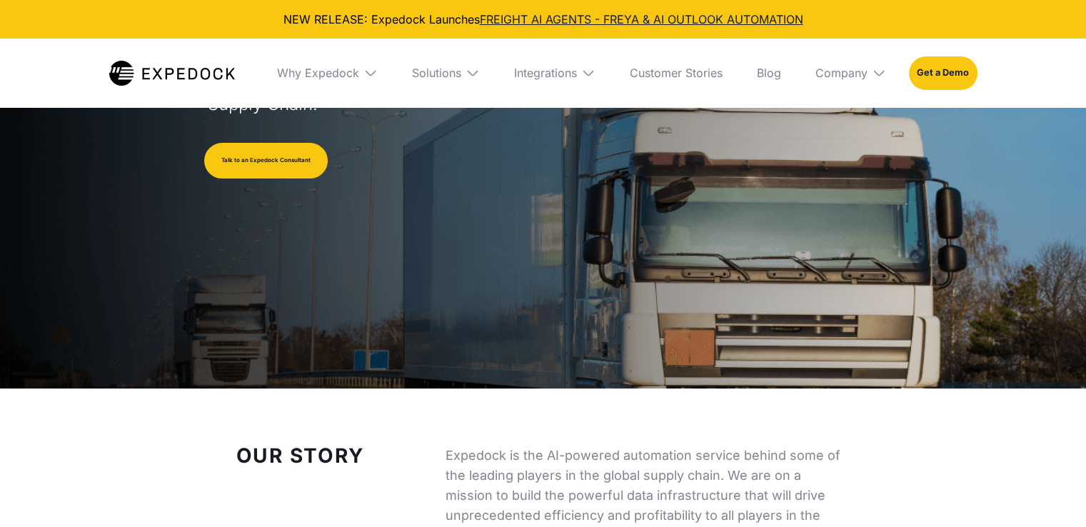  What do you see at coordinates (300, 455) in the screenshot?
I see `strong: Our Story` at bounding box center [300, 455].